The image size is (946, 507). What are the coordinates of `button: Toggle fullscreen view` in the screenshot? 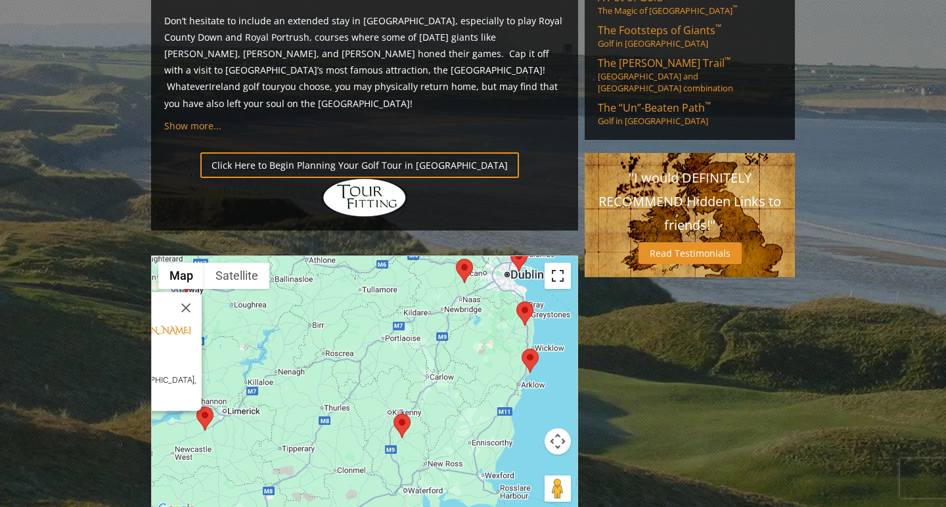 It's located at (558, 276).